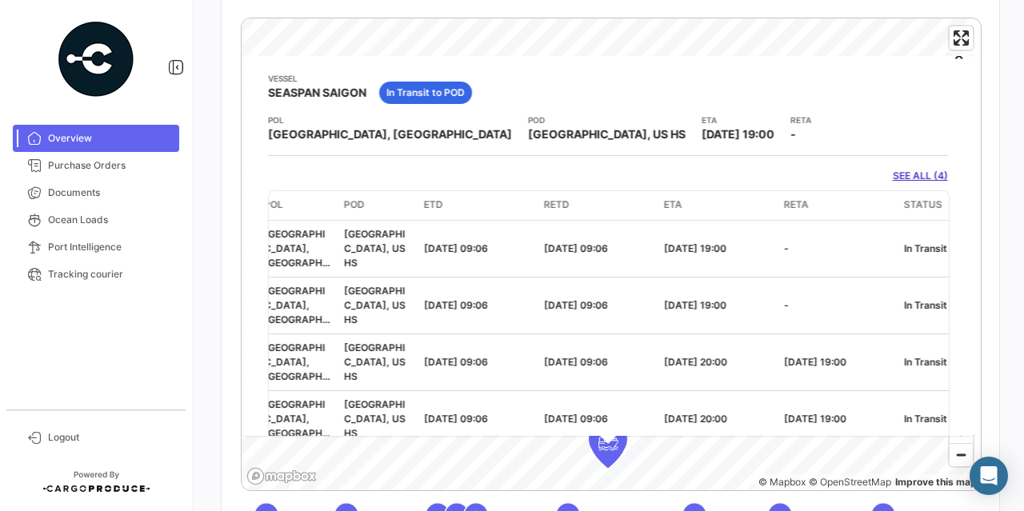 Image resolution: width=1024 pixels, height=511 pixels. Describe the element at coordinates (801, 120) in the screenshot. I see `app-card-info-title: RETA` at that location.